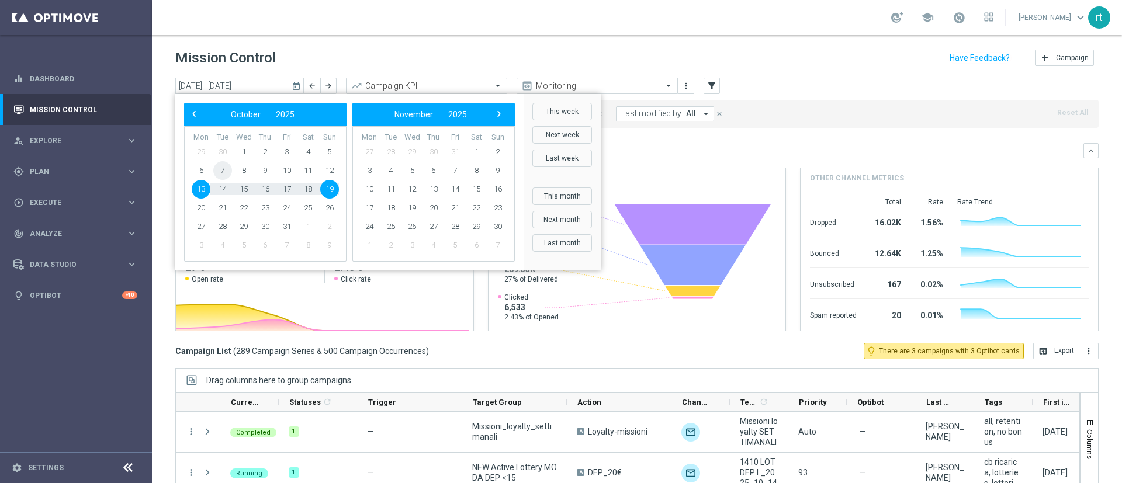  I want to click on span: 2025, so click(458, 115).